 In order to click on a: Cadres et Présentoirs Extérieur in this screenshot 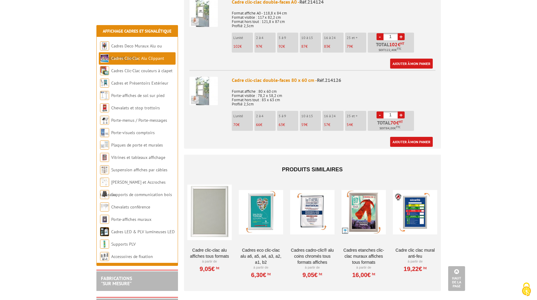, I will do `click(140, 83)`.